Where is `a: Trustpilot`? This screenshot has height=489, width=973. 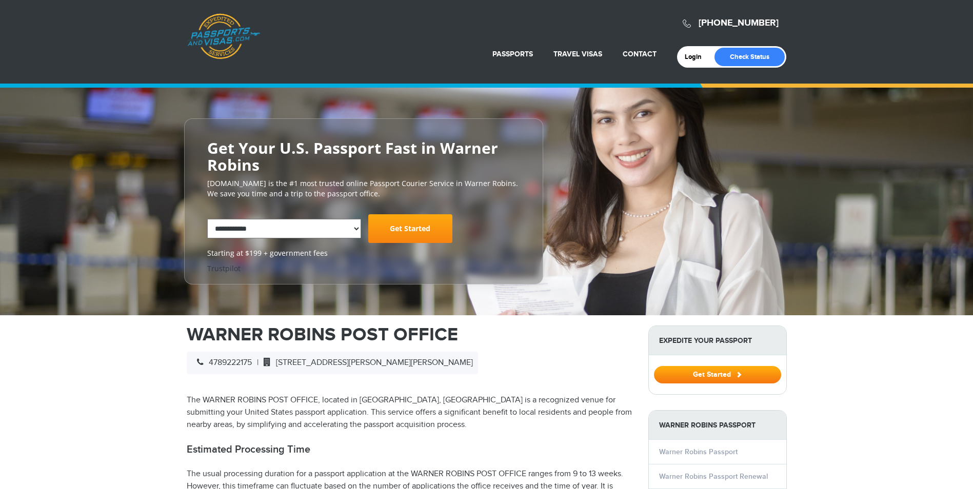
a: Trustpilot is located at coordinates (224, 268).